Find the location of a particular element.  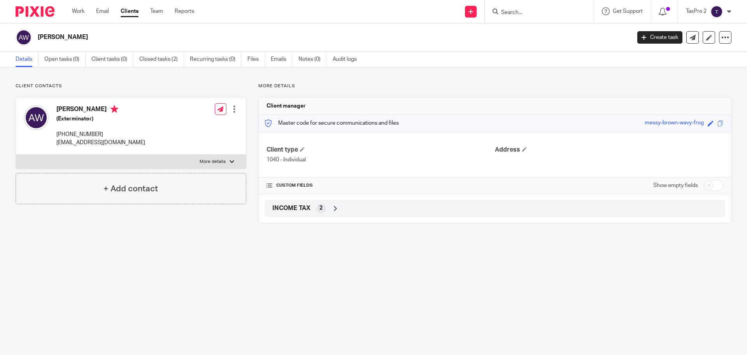

a: Closed tasks (2) is located at coordinates (161, 59).